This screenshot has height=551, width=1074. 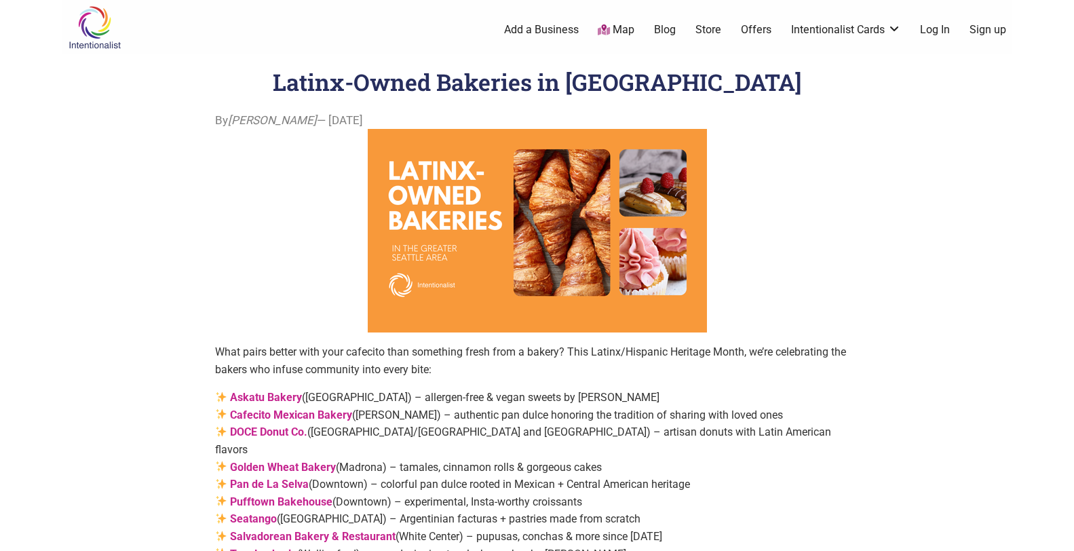 I want to click on a: Sign up, so click(x=988, y=30).